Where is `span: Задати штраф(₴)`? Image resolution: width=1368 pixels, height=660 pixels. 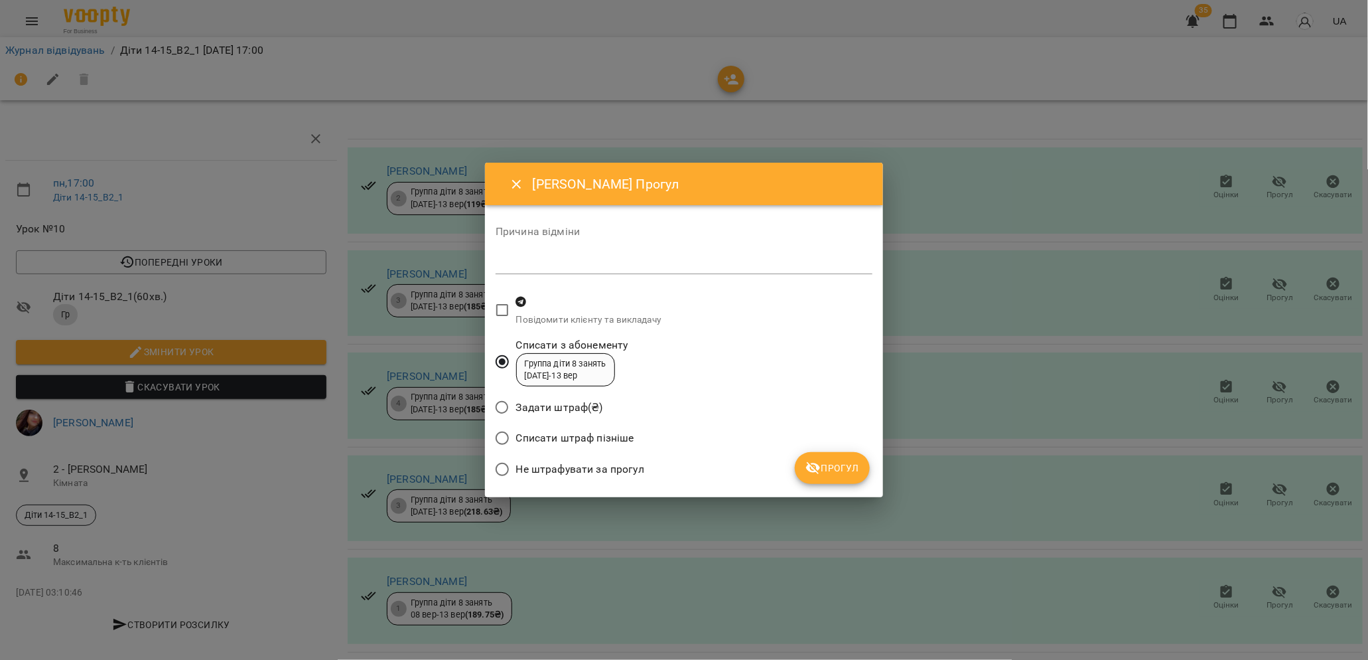
span: Задати штраф(₴) is located at coordinates (559, 407).